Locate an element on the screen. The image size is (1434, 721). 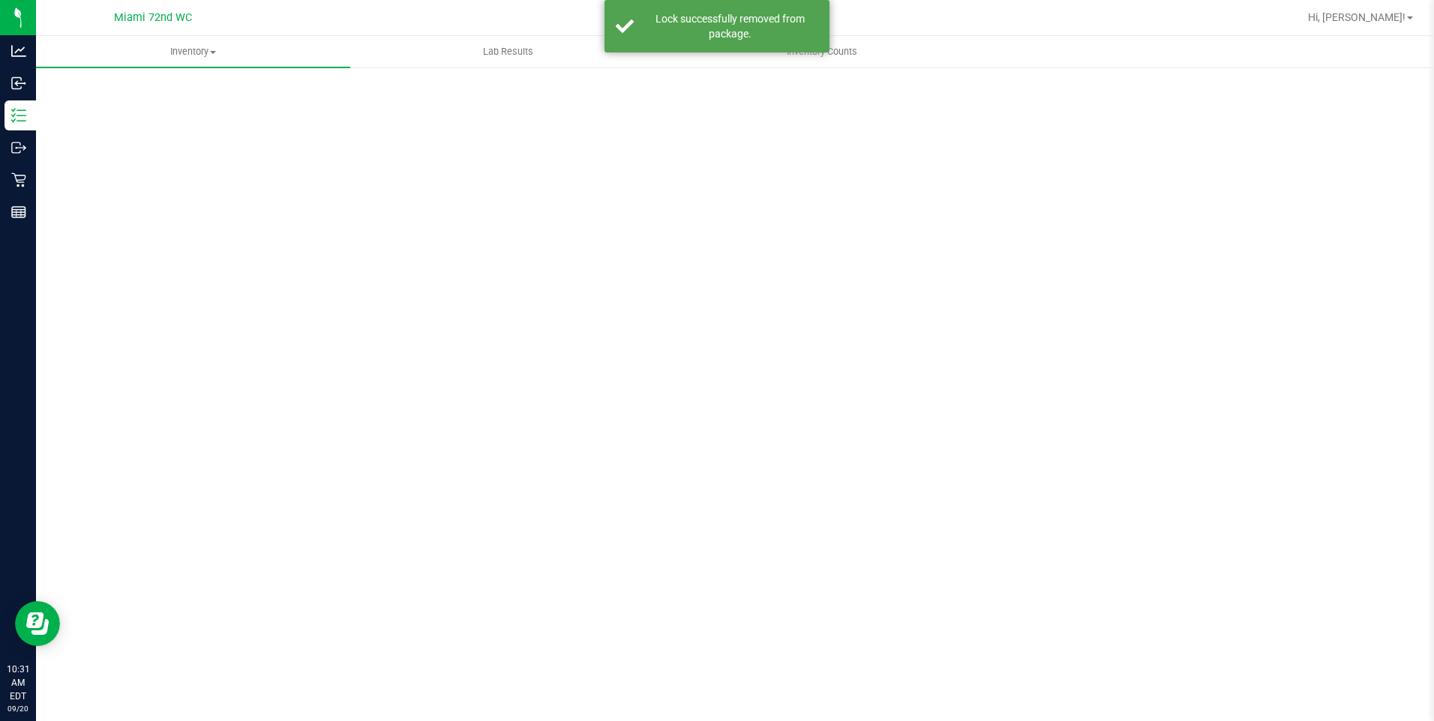
inline-svg: Inbound is located at coordinates (19, 83).